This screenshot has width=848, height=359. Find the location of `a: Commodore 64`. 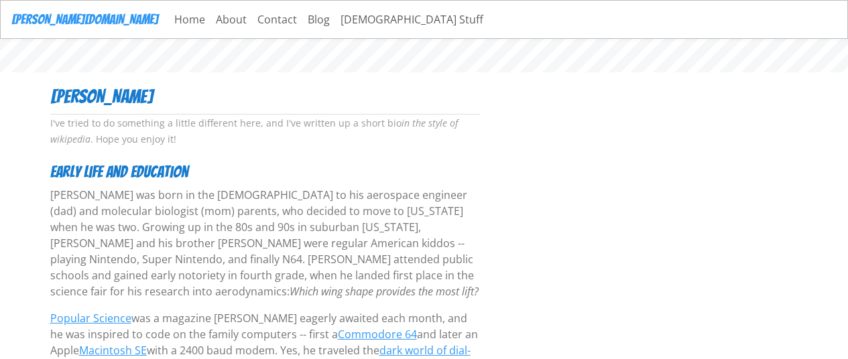

a: Commodore 64 is located at coordinates (378, 335).